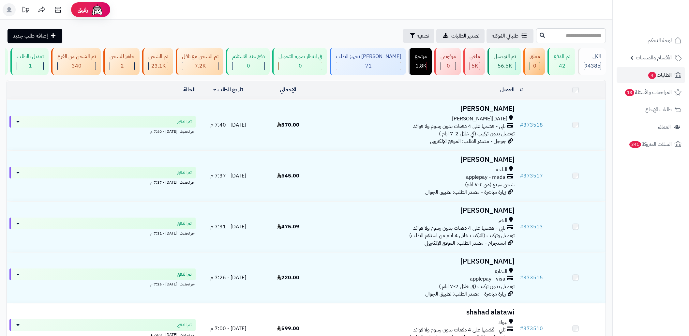 The image size is (689, 336). Describe the element at coordinates (561, 66) in the screenshot. I see `div: 42` at that location.